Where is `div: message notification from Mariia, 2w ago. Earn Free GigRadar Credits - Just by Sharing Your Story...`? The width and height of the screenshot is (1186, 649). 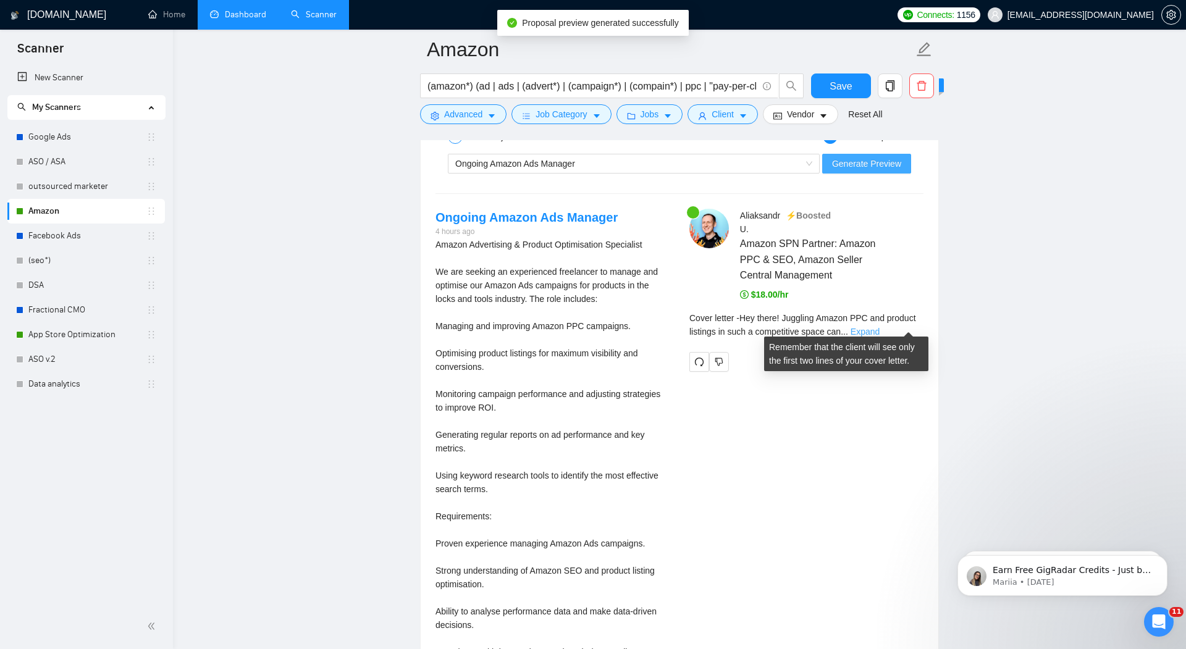 div: message notification from Mariia, 2w ago. Earn Free GigRadar Credits - Just by Sharing Your Story... is located at coordinates (123, 46).